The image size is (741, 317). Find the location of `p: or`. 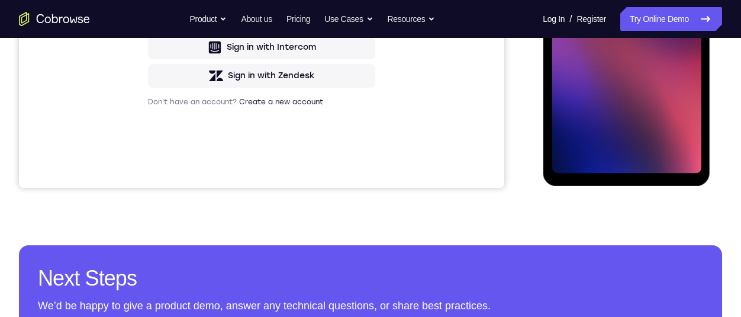

p: or is located at coordinates (243, 174).